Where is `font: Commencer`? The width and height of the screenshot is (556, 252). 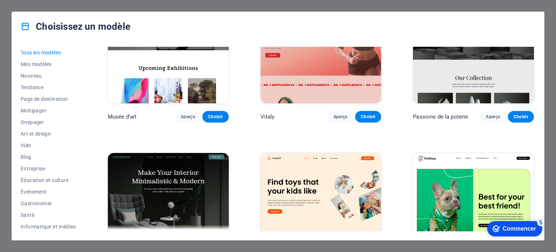
font: Commencer is located at coordinates (36, 11).